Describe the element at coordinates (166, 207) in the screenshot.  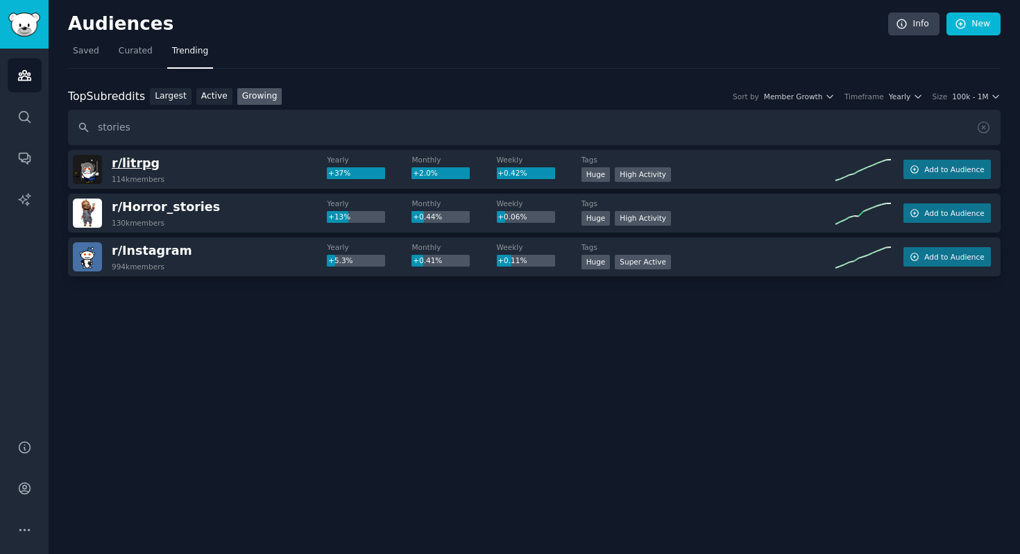
I see `span: r/ Horror_stories` at that location.